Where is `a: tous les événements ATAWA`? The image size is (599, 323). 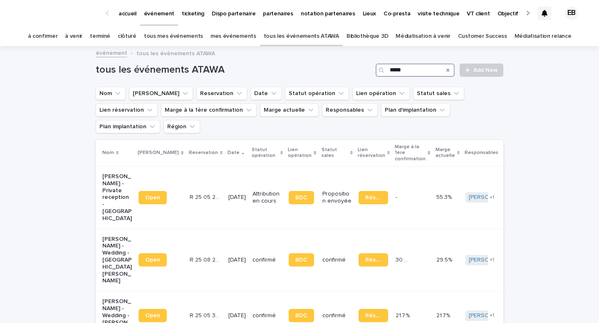
a: tous les événements ATAWA is located at coordinates (301, 36).